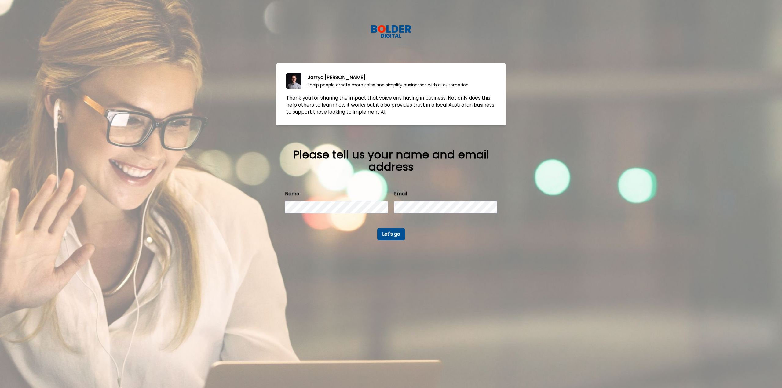 The image size is (782, 388). What do you see at coordinates (400, 194) in the screenshot?
I see `label: Email` at bounding box center [400, 194].